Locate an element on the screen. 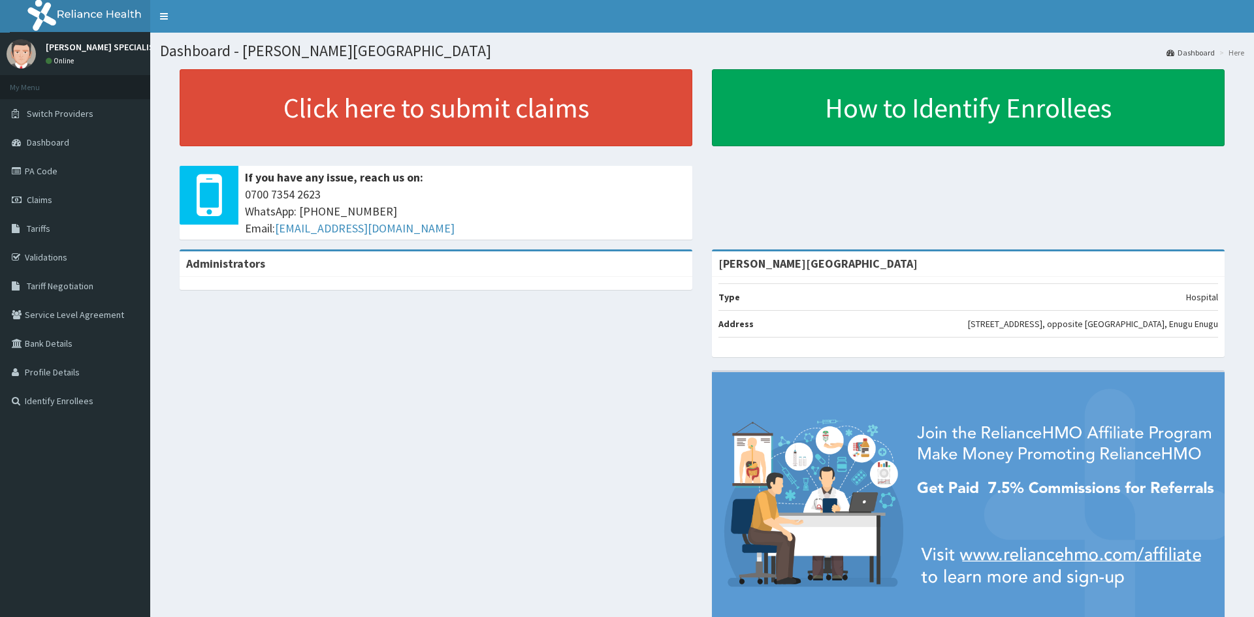 The width and height of the screenshot is (1254, 617). span: Dashboard is located at coordinates (48, 142).